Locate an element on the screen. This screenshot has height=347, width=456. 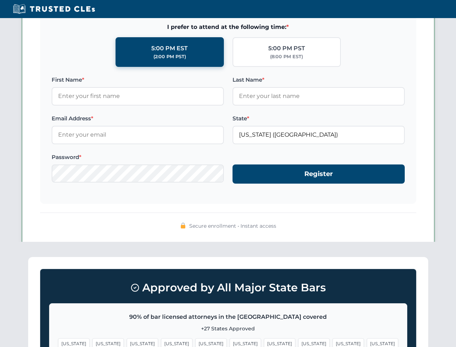
div: 5:00 PM EST is located at coordinates (169, 48).